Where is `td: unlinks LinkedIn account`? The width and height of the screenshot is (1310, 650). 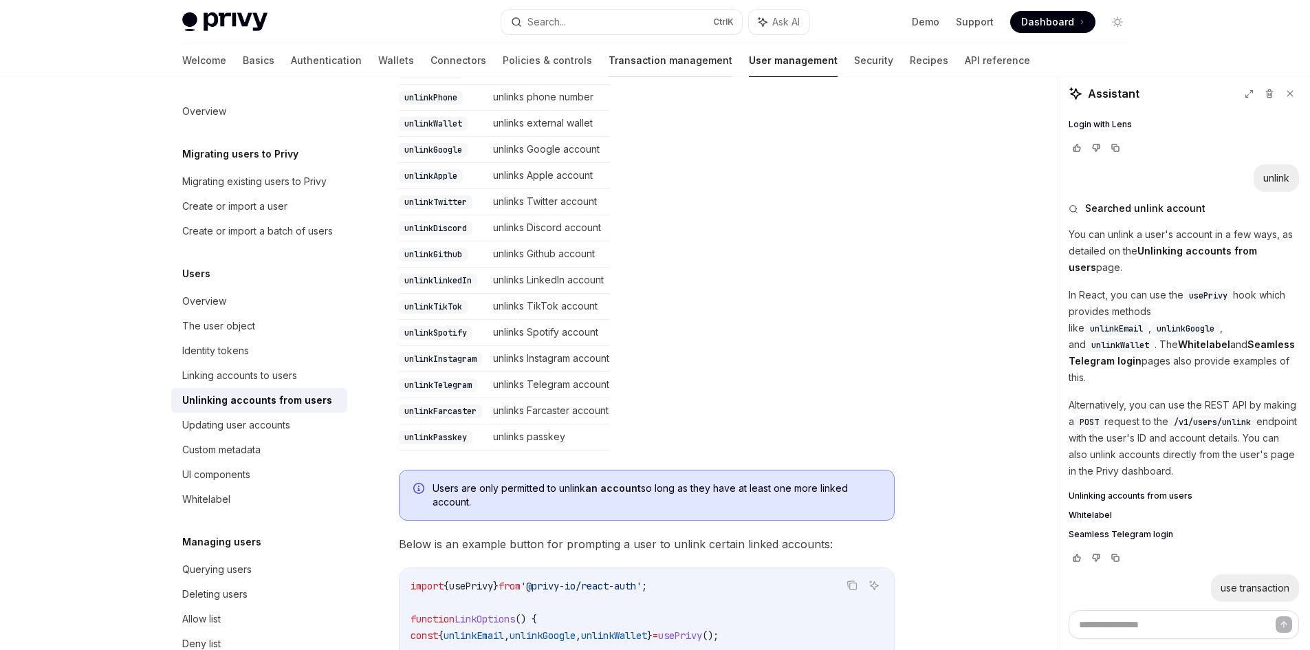
td: unlinks LinkedIn account is located at coordinates (548, 281).